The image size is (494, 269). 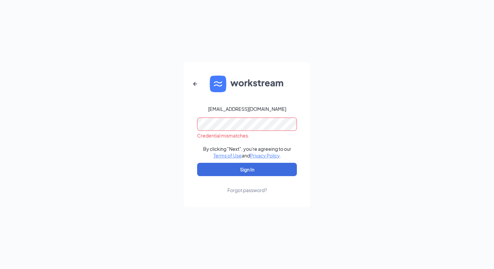 What do you see at coordinates (195, 84) in the screenshot?
I see `svg: ArrowLeftNew` at bounding box center [195, 84].